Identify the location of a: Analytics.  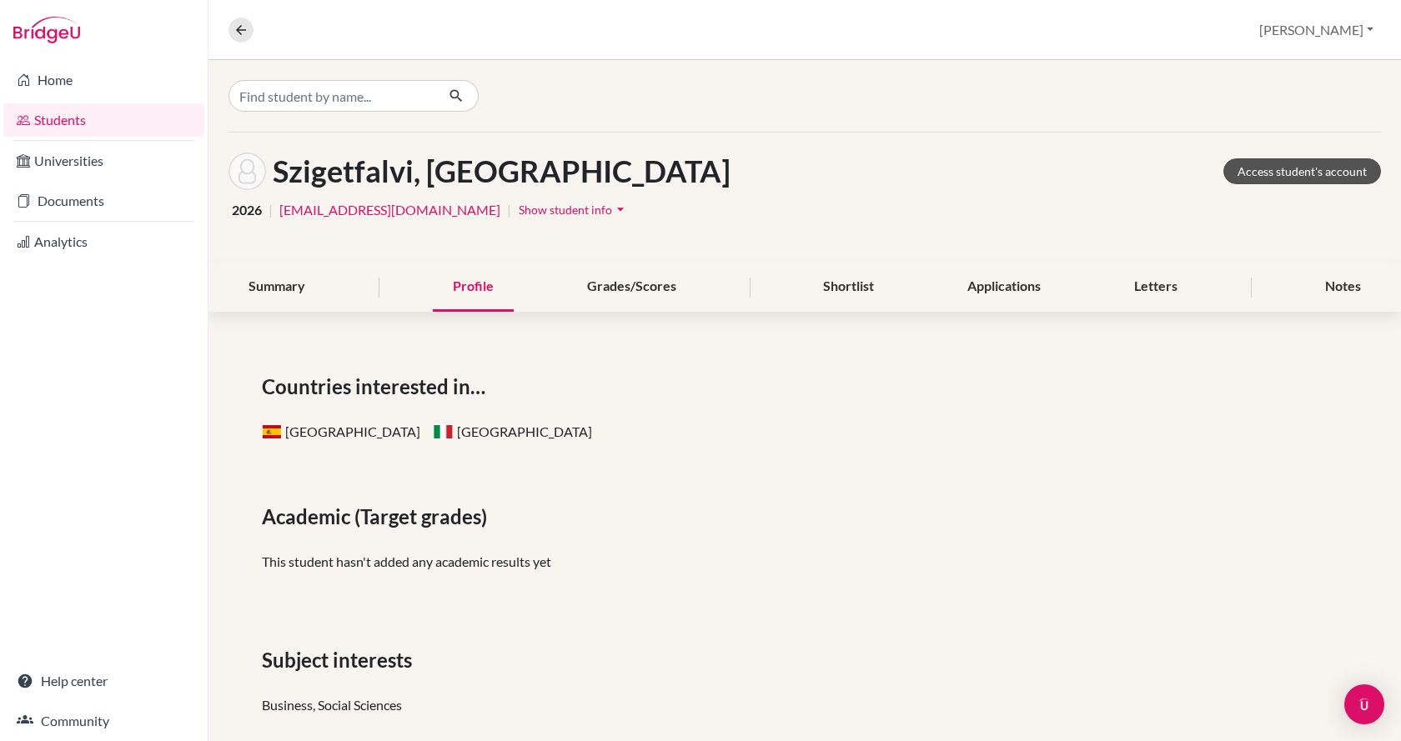
(103, 242).